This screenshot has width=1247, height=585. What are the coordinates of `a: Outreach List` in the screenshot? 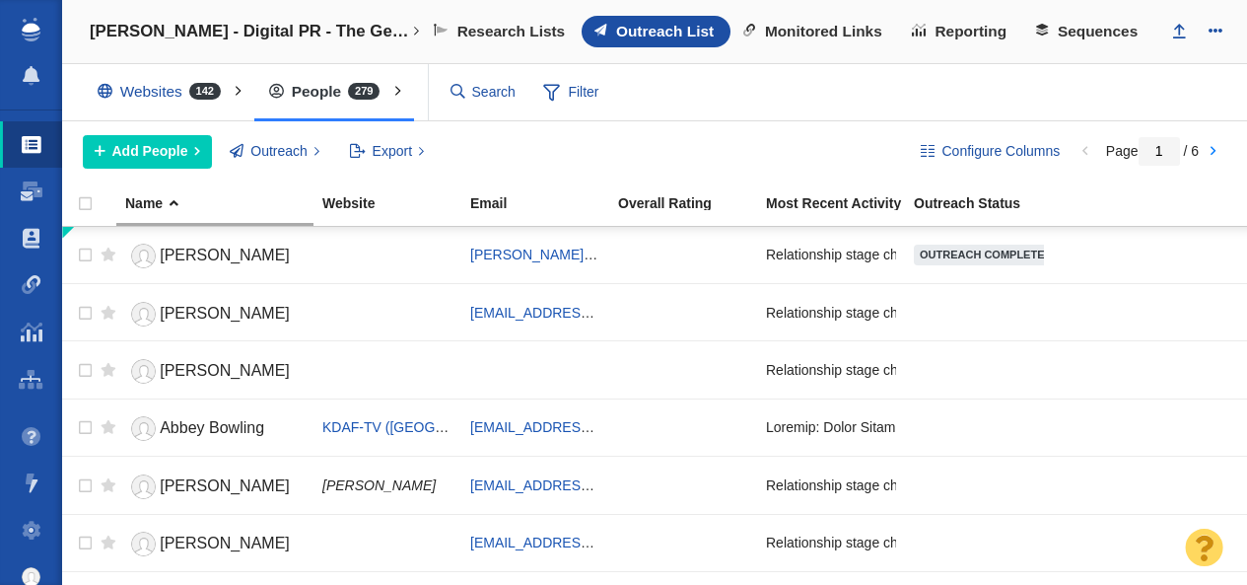 It's located at (656, 32).